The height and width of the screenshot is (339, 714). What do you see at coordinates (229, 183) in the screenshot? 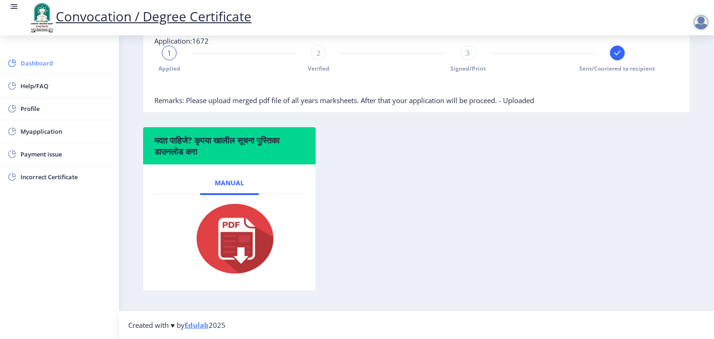
I see `a: Manual` at bounding box center [229, 183].